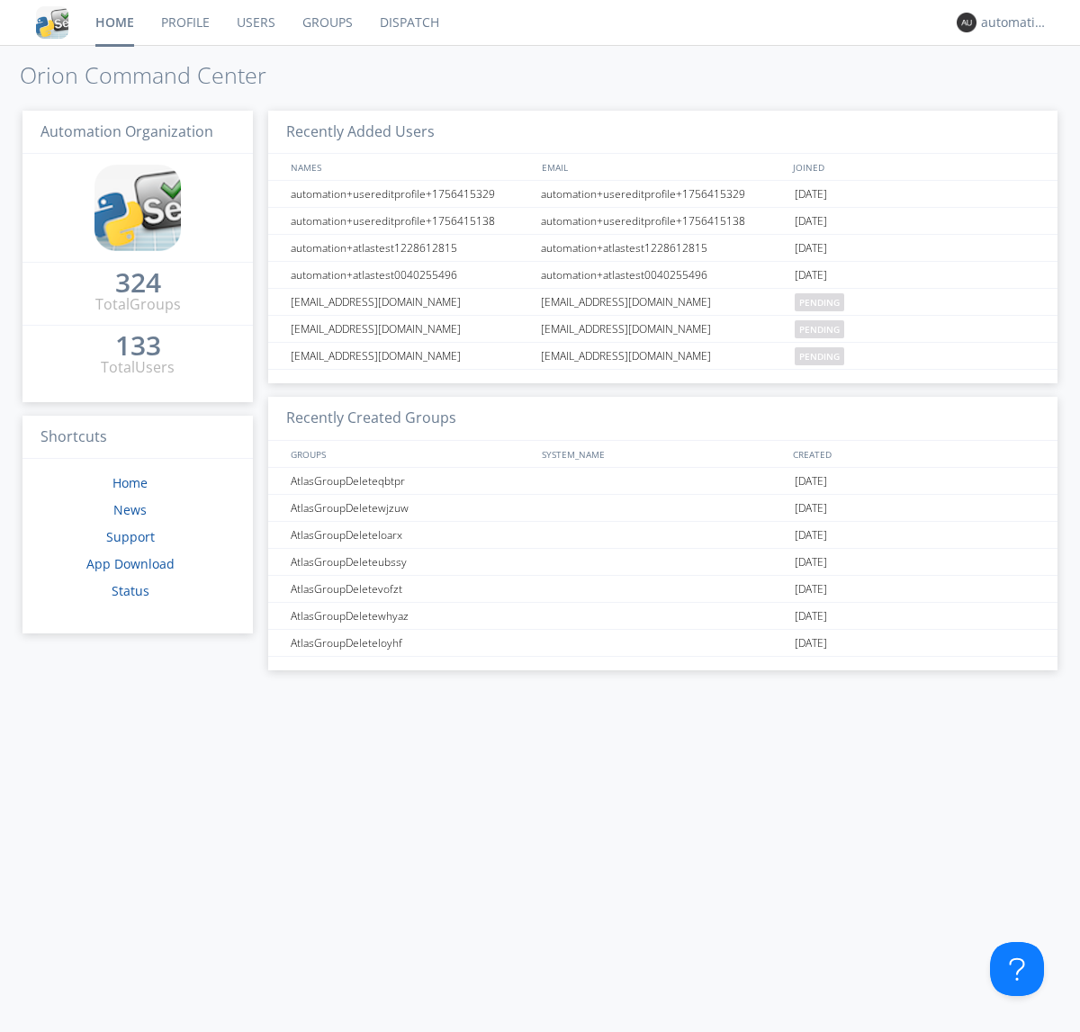  I want to click on img: 373638.png, so click(967, 23).